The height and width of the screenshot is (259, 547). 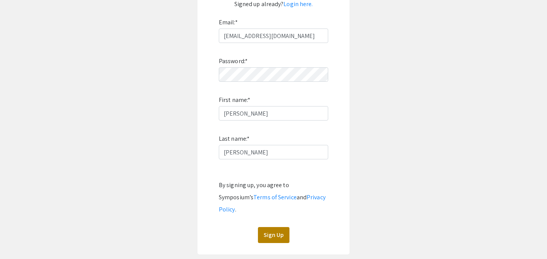 What do you see at coordinates (234, 139) in the screenshot?
I see `label: Last name:` at bounding box center [234, 139].